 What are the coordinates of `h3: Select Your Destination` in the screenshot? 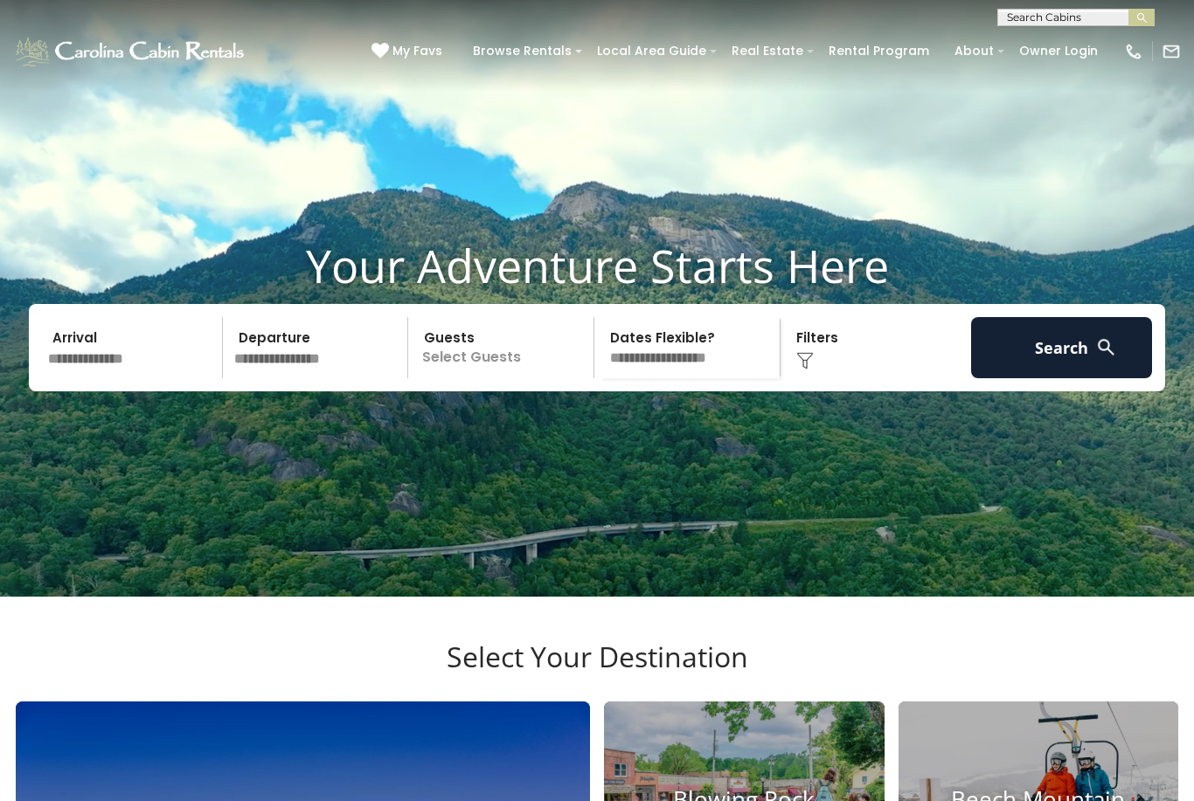 It's located at (597, 671).